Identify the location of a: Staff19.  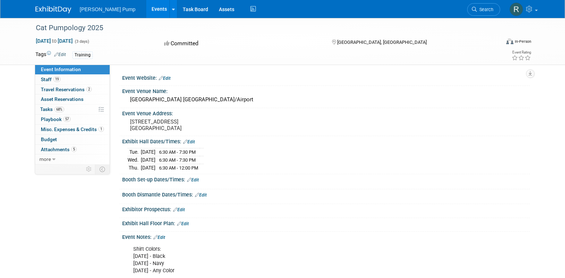
(72, 79).